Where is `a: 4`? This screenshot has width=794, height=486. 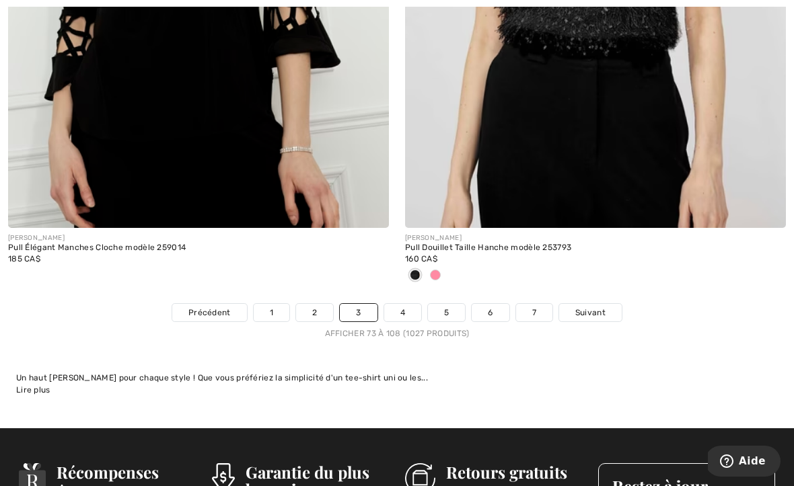 a: 4 is located at coordinates (402, 313).